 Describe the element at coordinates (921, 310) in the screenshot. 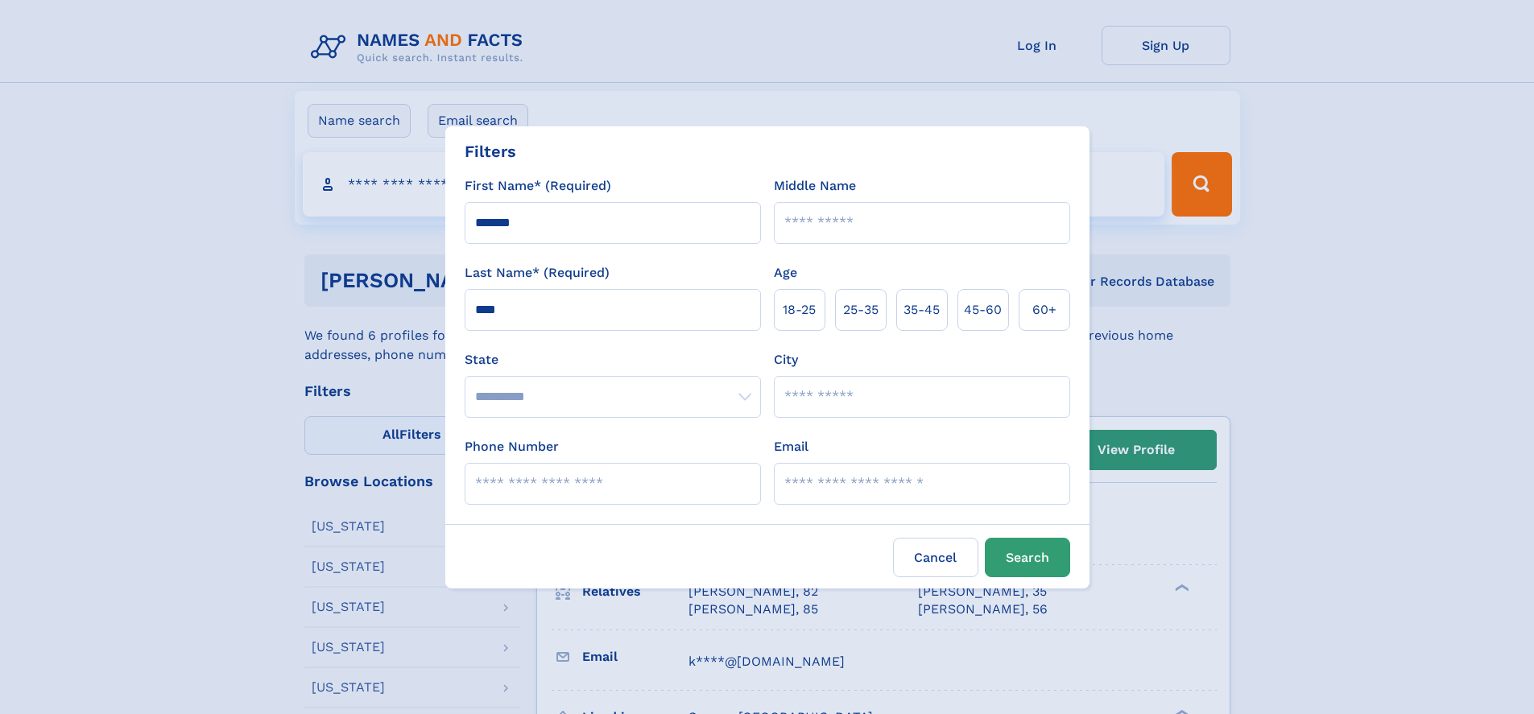

I see `span: 35‑45` at that location.